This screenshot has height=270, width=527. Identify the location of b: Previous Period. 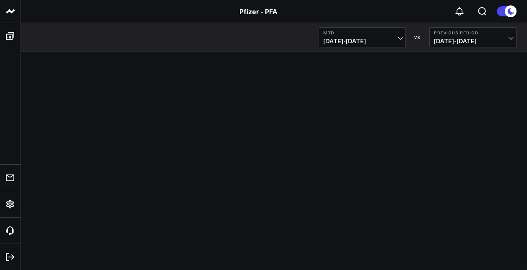
(473, 33).